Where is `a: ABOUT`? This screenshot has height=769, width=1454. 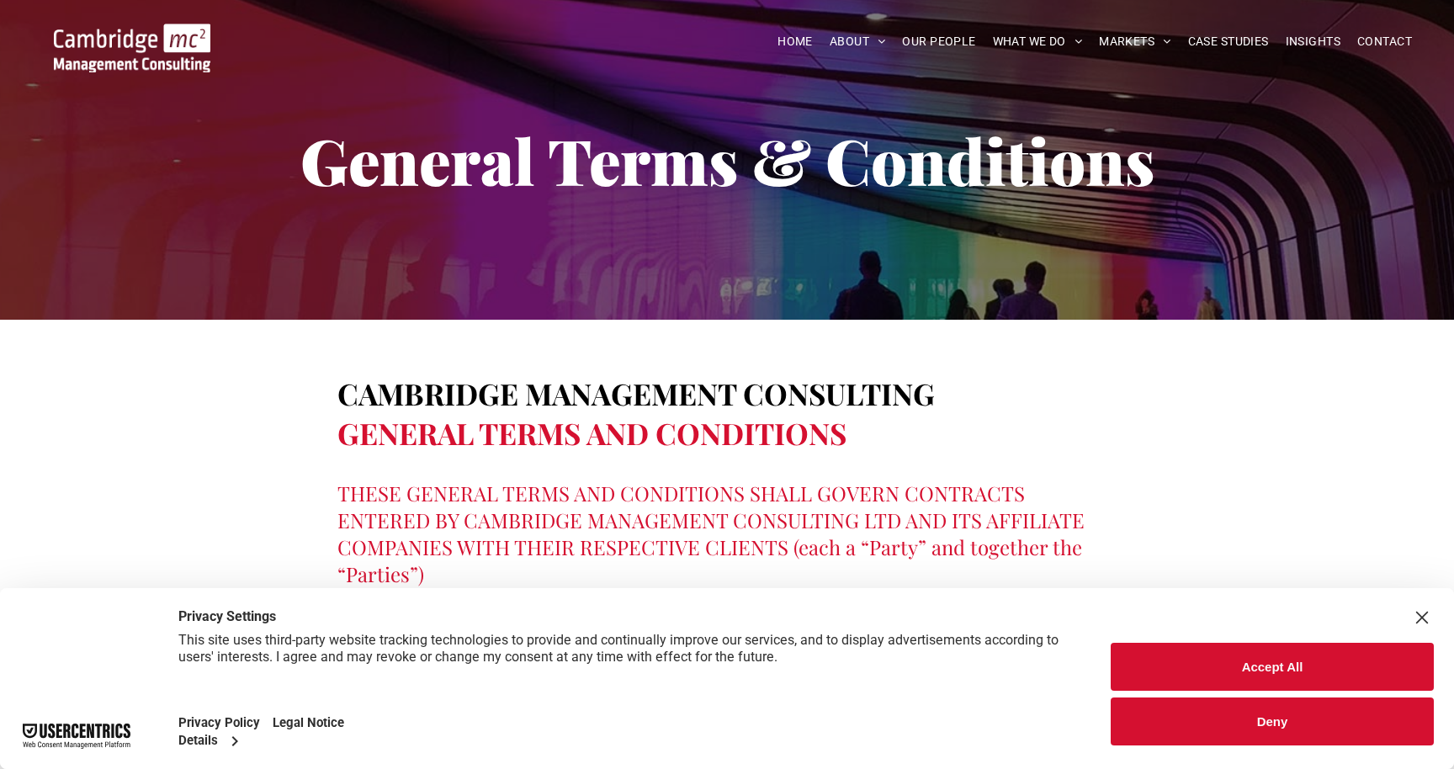
a: ABOUT is located at coordinates (858, 41).